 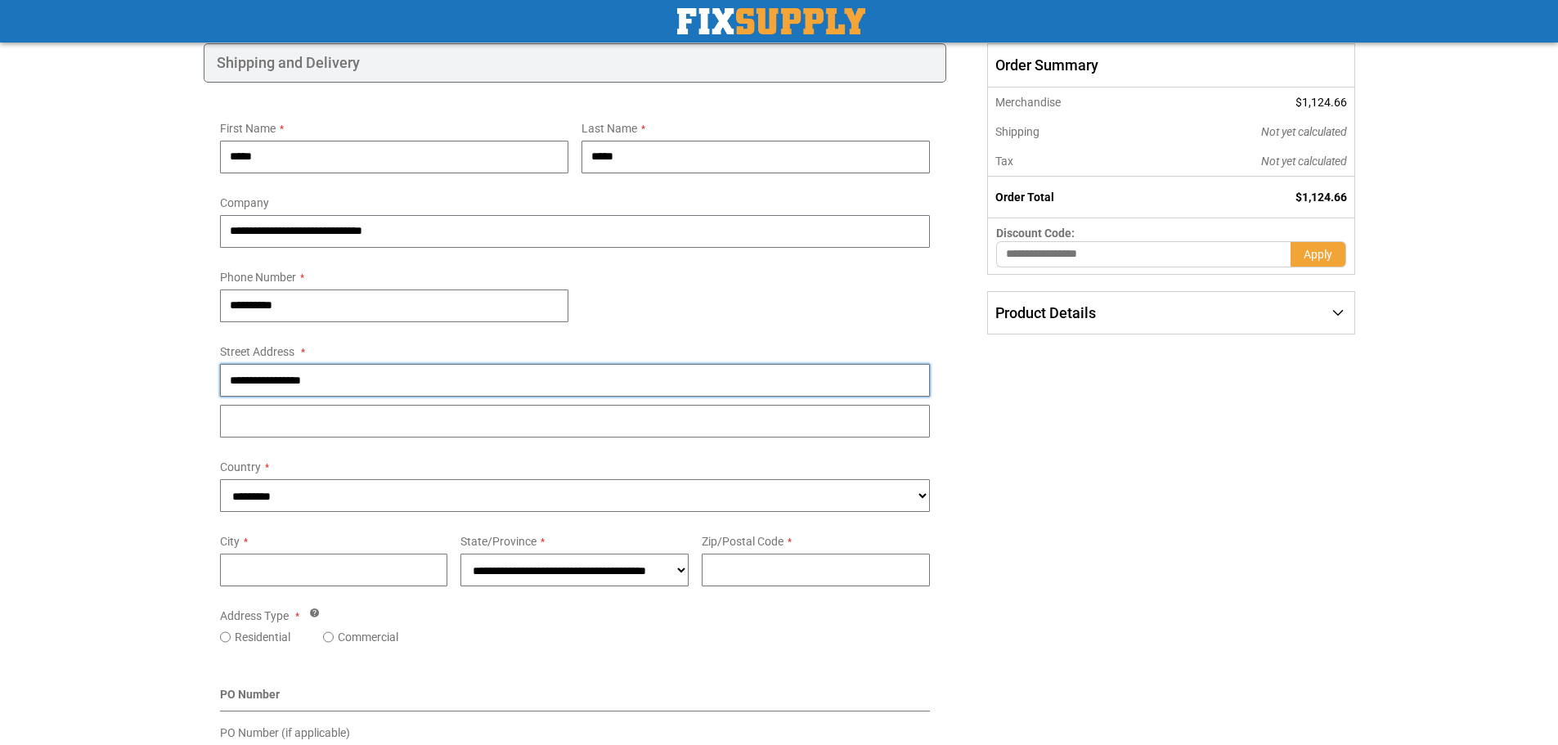 I want to click on span: PO Number (if applicable), so click(x=285, y=733).